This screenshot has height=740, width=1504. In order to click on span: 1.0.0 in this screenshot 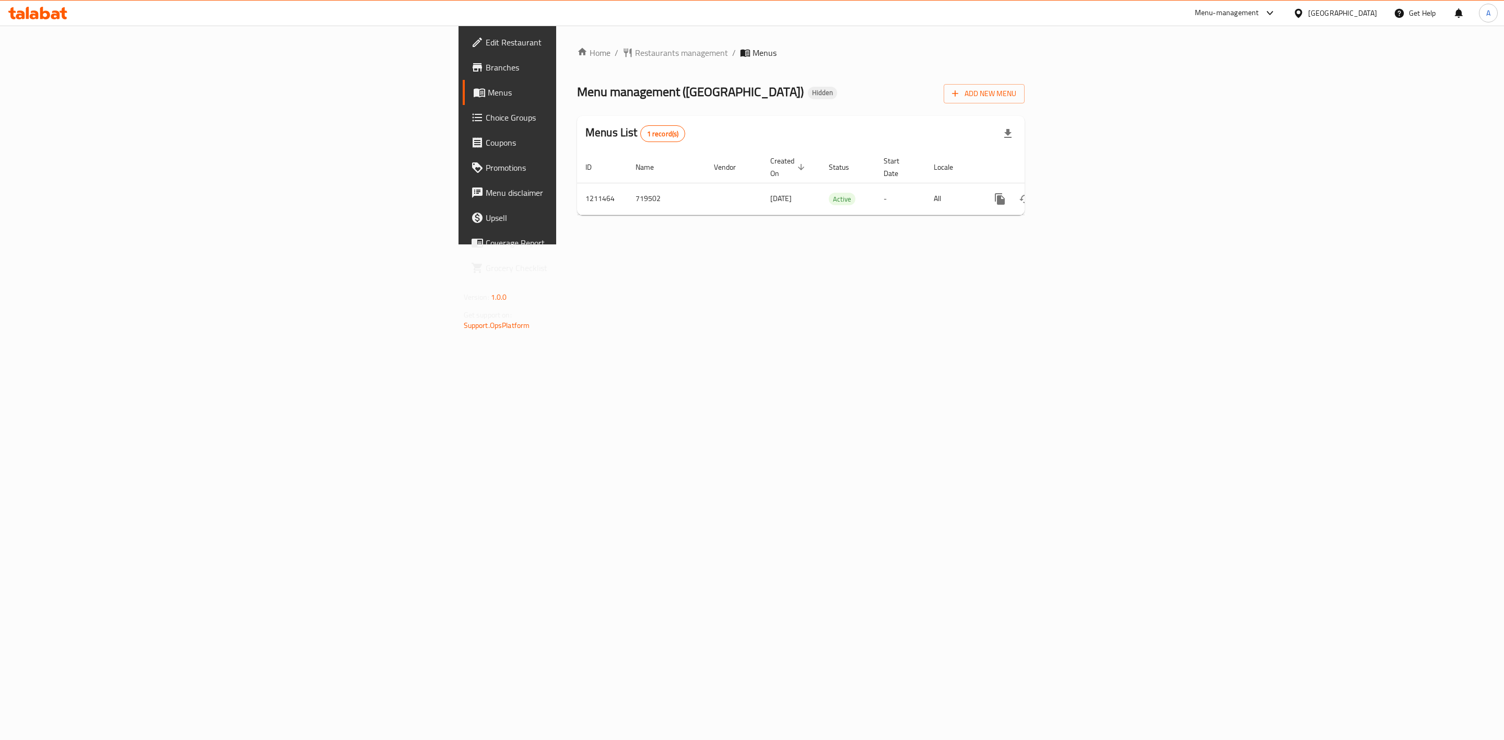, I will do `click(499, 297)`.